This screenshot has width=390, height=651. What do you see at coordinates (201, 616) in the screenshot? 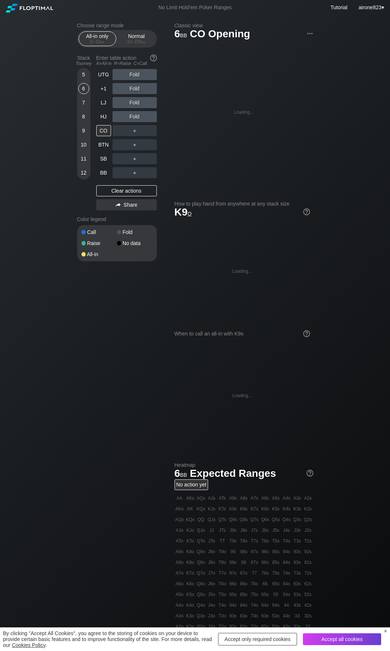
I see `div: Q3o` at bounding box center [201, 616].